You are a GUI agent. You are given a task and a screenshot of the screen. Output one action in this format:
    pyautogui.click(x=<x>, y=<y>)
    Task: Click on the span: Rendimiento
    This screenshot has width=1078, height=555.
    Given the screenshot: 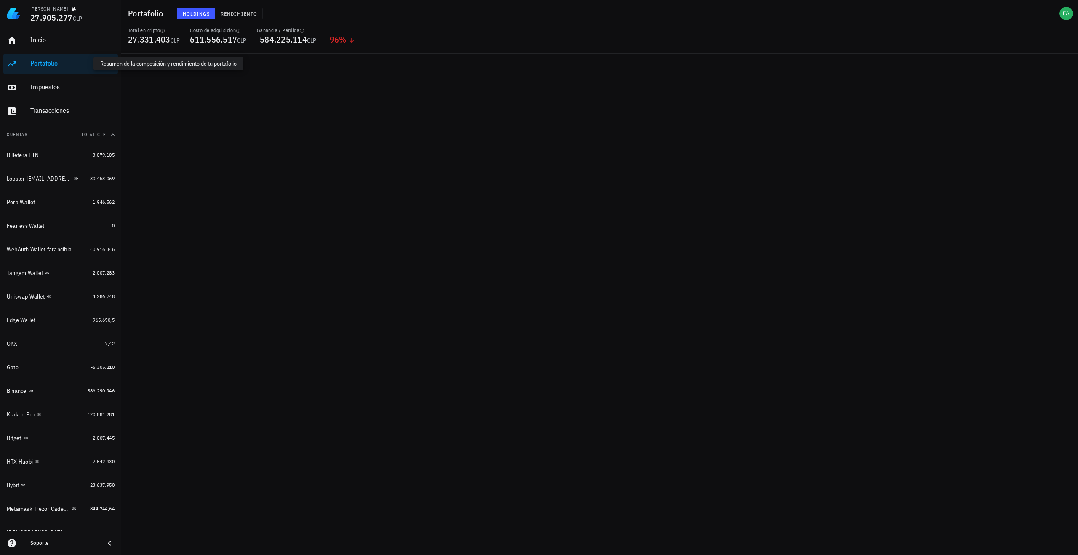 What is the action you would take?
    pyautogui.click(x=239, y=13)
    